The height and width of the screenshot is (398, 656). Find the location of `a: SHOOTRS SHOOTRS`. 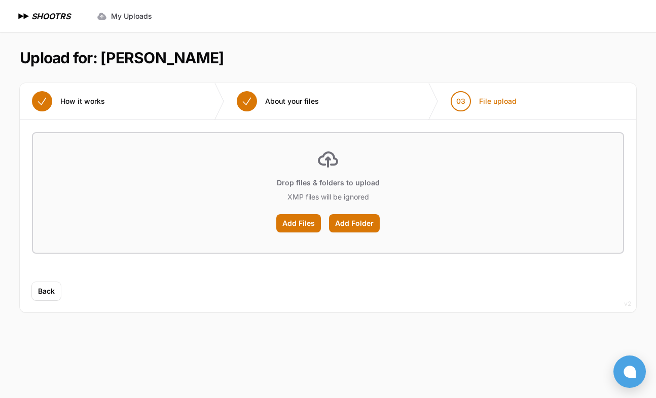

a: SHOOTRS SHOOTRS is located at coordinates (43, 16).